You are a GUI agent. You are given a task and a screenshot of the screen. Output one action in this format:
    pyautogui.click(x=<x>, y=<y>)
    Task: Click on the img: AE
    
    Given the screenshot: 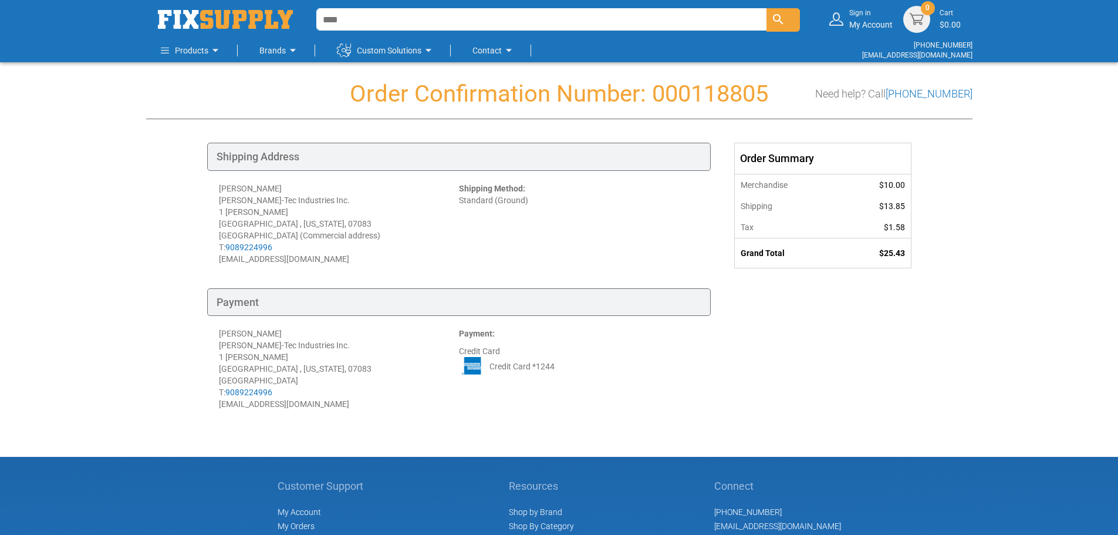 What is the action you would take?
    pyautogui.click(x=472, y=366)
    